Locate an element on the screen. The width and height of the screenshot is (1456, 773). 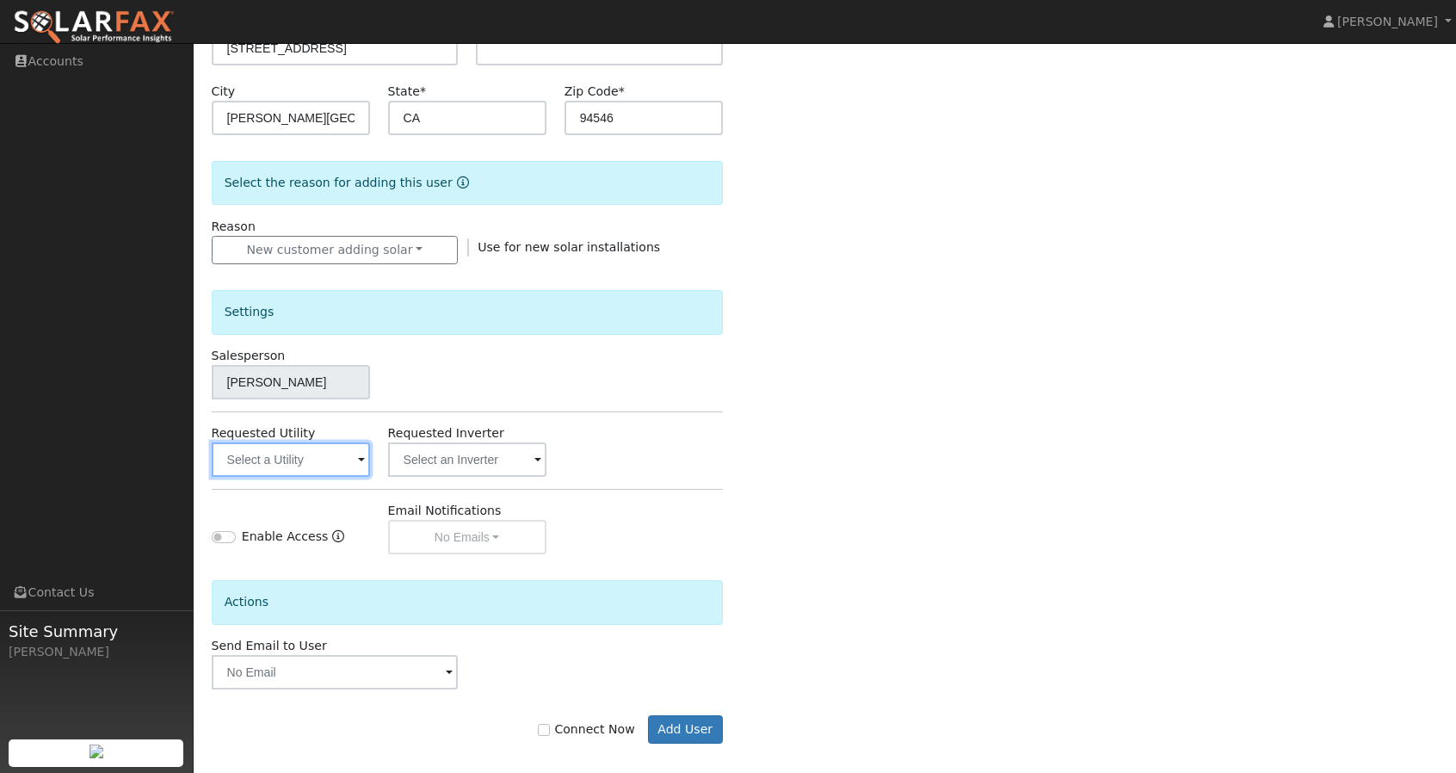
label: Reason is located at coordinates (233, 226).